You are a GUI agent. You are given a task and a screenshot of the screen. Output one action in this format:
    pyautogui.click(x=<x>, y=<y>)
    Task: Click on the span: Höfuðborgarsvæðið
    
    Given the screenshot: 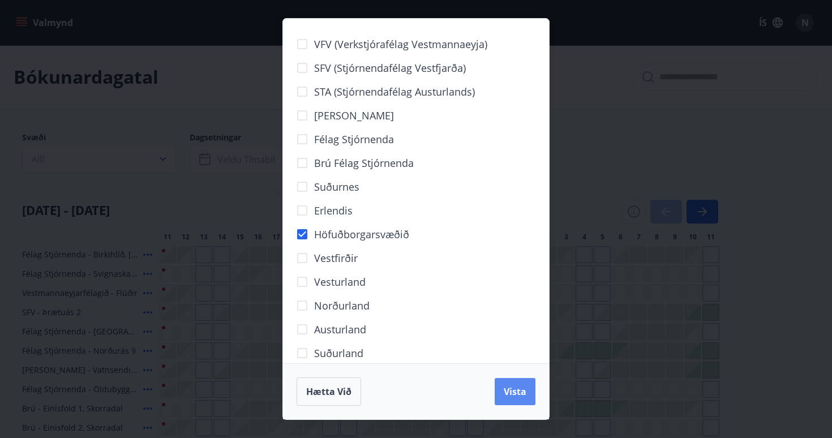 What is the action you would take?
    pyautogui.click(x=362, y=234)
    